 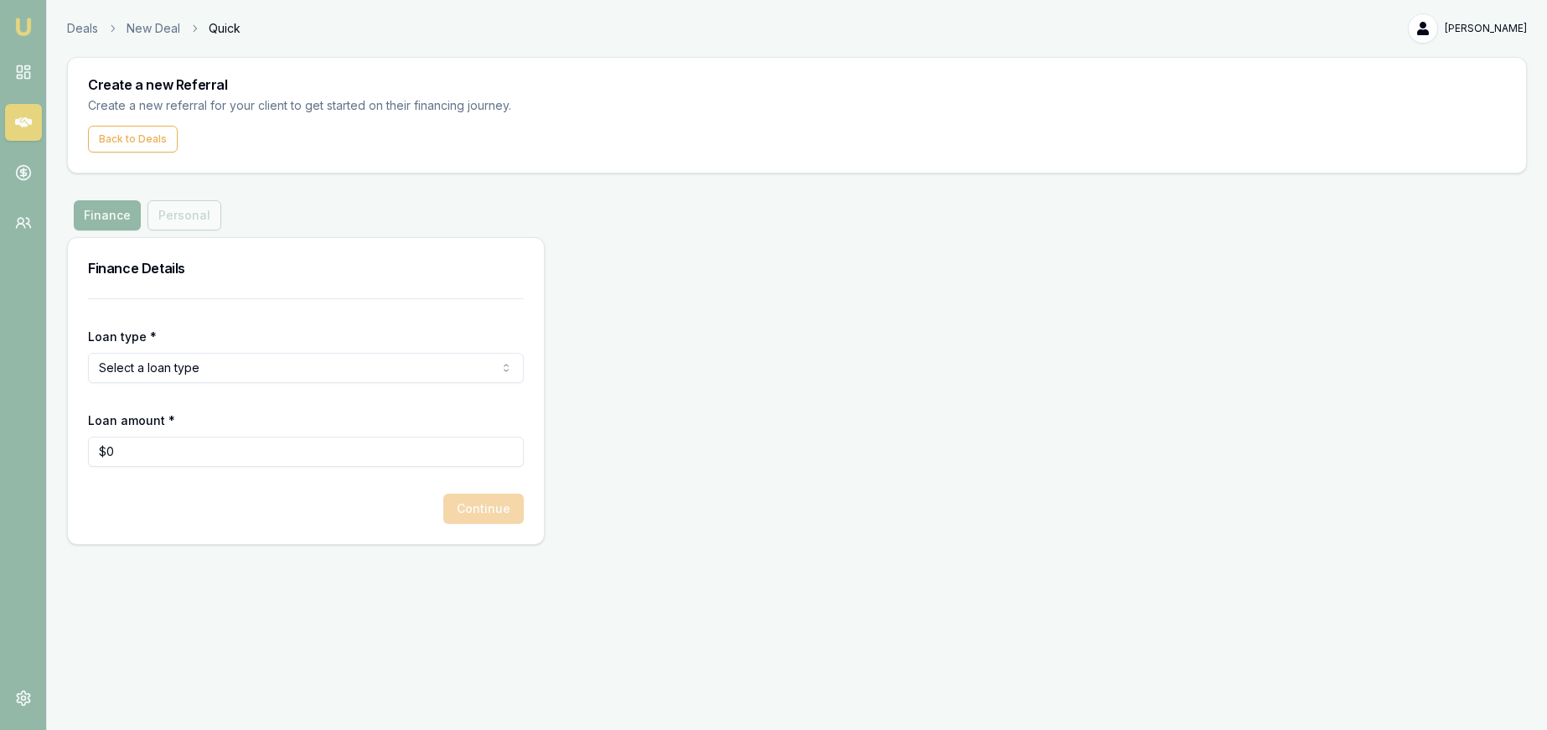 What do you see at coordinates (132, 139) in the screenshot?
I see `a: Back to Deals` at bounding box center [132, 139].